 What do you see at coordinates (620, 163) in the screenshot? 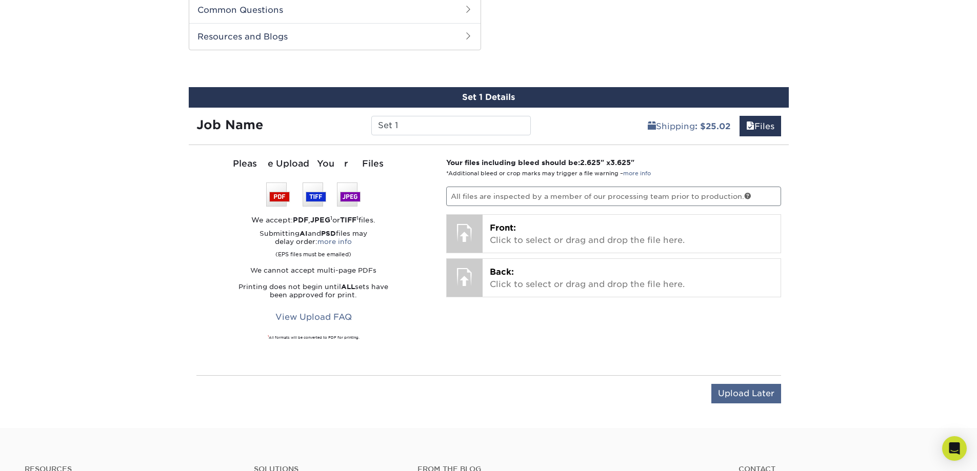
I see `span: 3.625` at bounding box center [620, 163].